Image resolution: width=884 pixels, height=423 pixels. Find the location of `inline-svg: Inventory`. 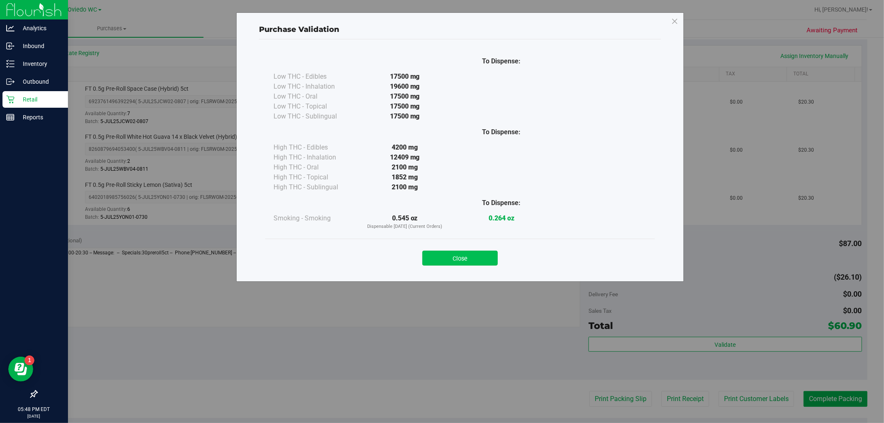

inline-svg: Inventory is located at coordinates (10, 64).